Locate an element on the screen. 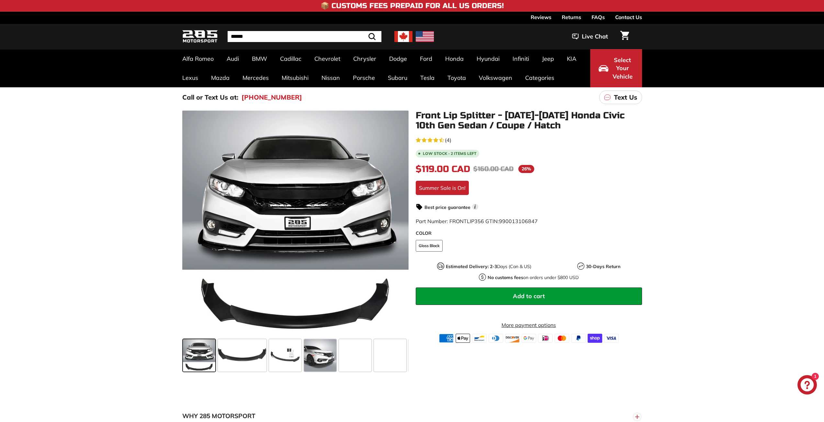  div: Summer Sale is On! is located at coordinates (442, 188).